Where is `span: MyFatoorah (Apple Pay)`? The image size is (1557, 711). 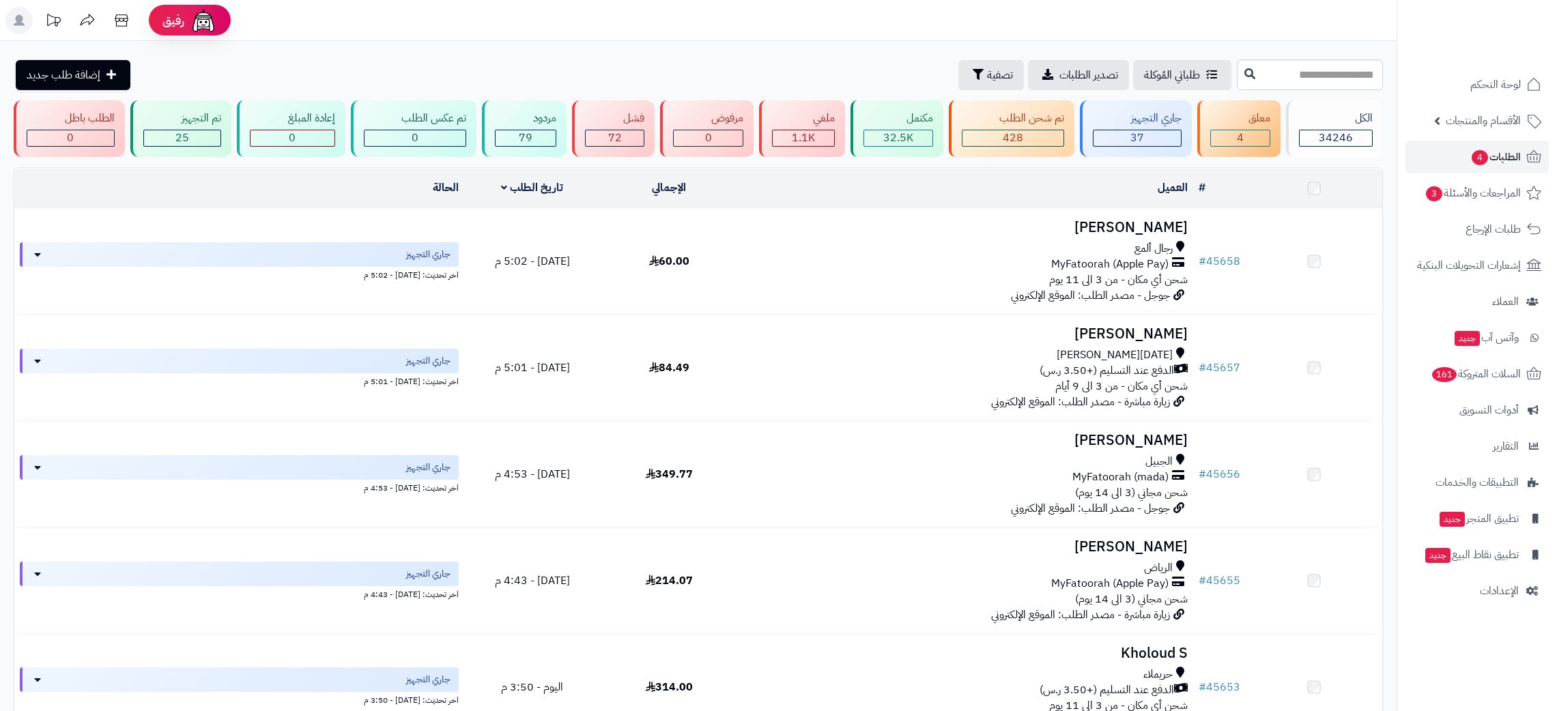 span: MyFatoorah (Apple Pay) is located at coordinates (1110, 584).